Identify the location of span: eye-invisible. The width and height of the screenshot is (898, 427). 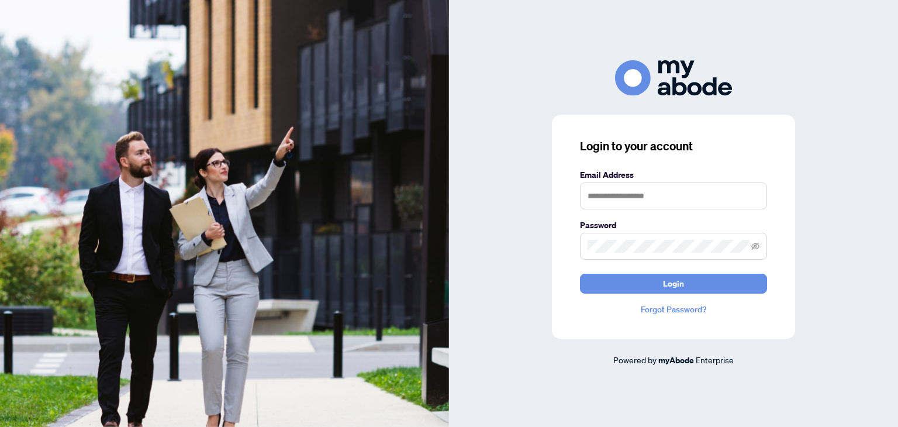
(755, 246).